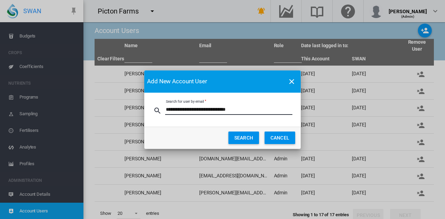 This screenshot has height=219, width=445. Describe the element at coordinates (280, 138) in the screenshot. I see `button: CANCEL` at that location.